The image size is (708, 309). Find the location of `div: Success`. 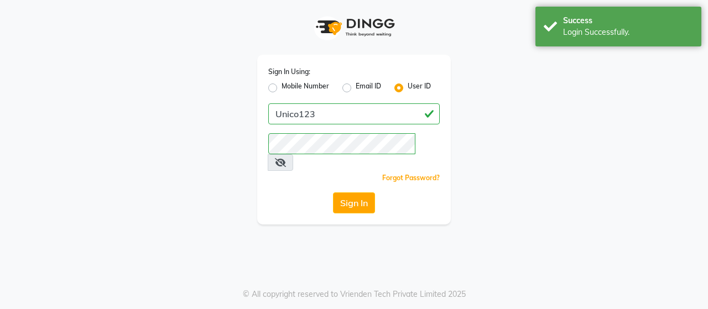

div: Success is located at coordinates (628, 20).